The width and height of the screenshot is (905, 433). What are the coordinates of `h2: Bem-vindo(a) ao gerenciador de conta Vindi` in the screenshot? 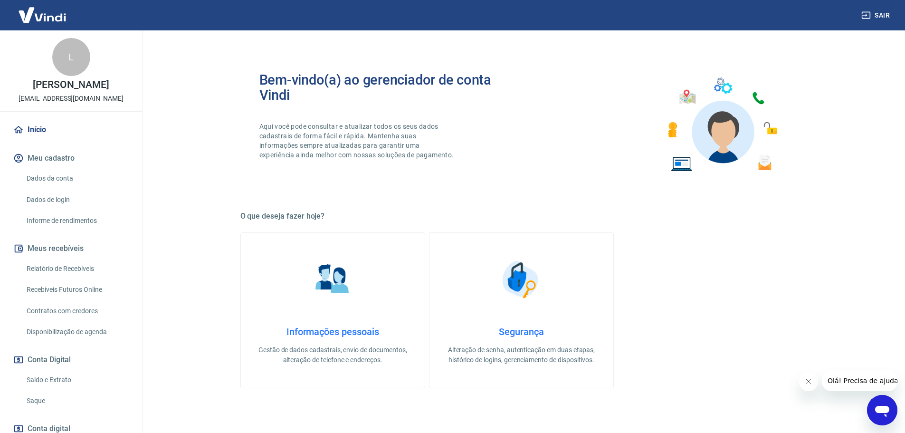 It's located at (391, 87).